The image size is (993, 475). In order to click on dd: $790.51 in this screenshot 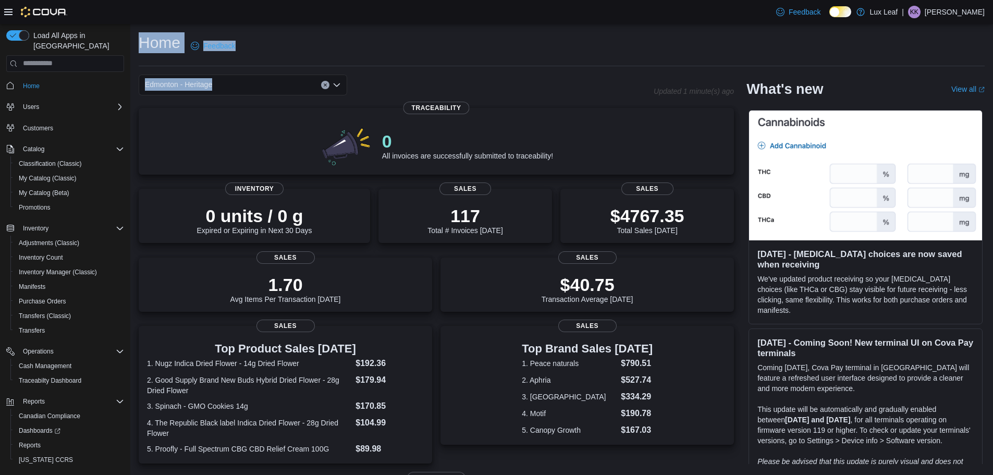, I will do `click(637, 363)`.